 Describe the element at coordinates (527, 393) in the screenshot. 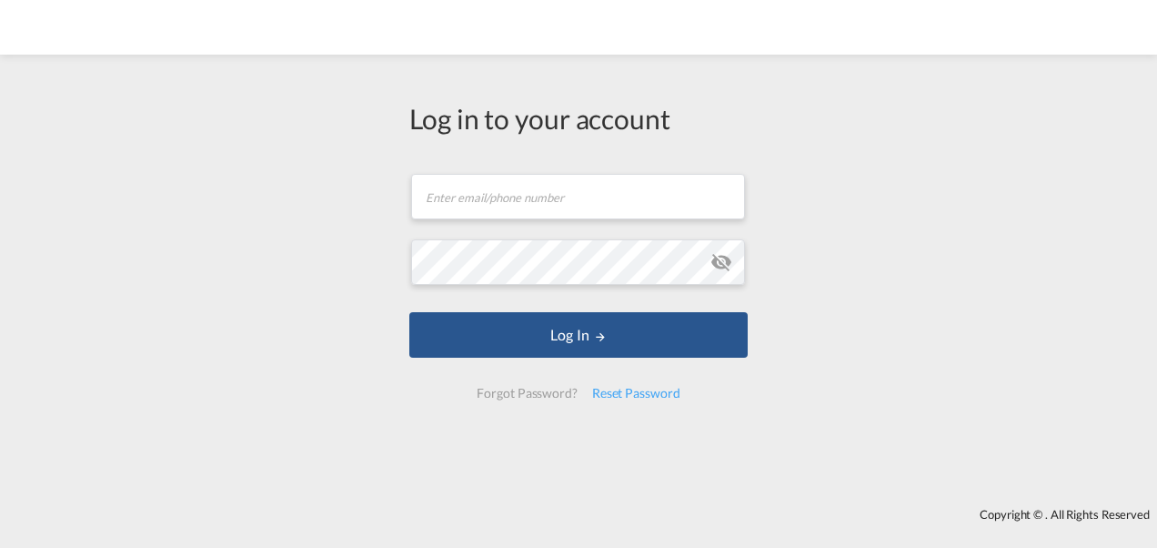

I see `div: Forgot Password?` at that location.